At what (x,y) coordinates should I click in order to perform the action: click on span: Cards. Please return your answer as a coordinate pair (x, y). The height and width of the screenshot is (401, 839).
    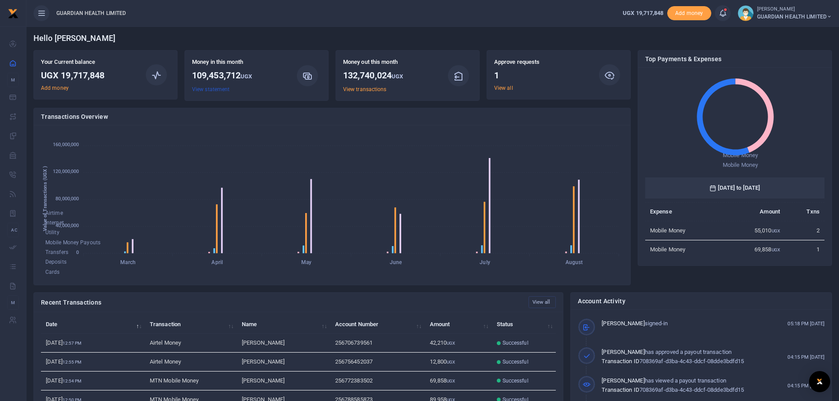
    Looking at the image, I should click on (52, 272).